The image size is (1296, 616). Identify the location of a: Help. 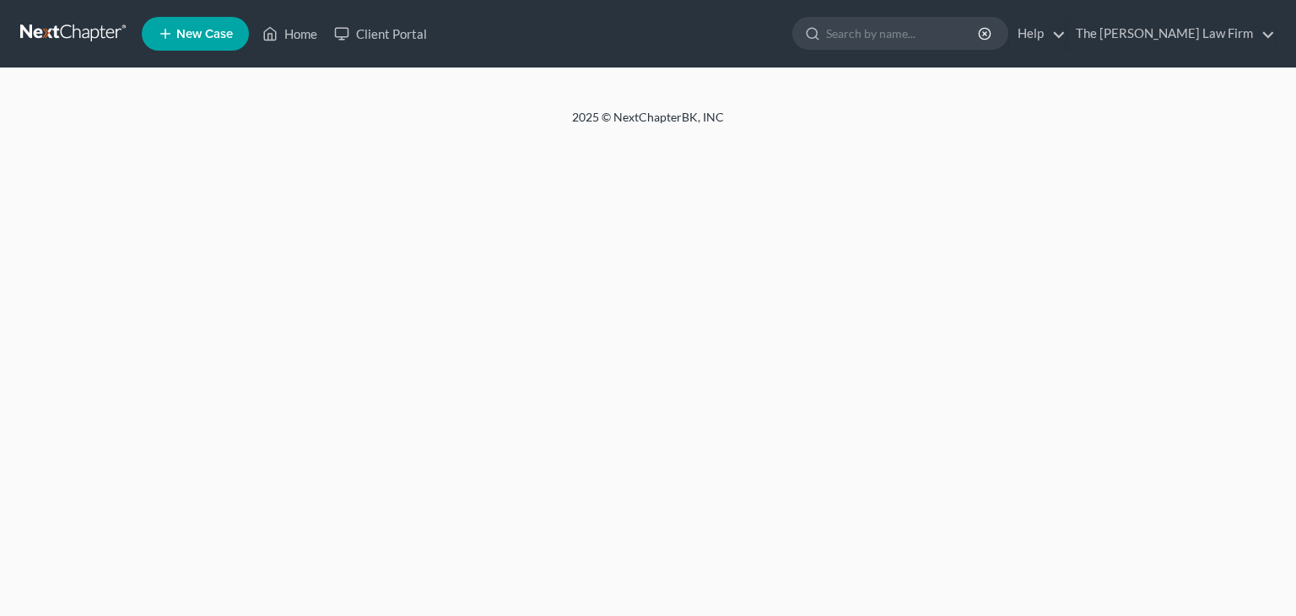
(1037, 34).